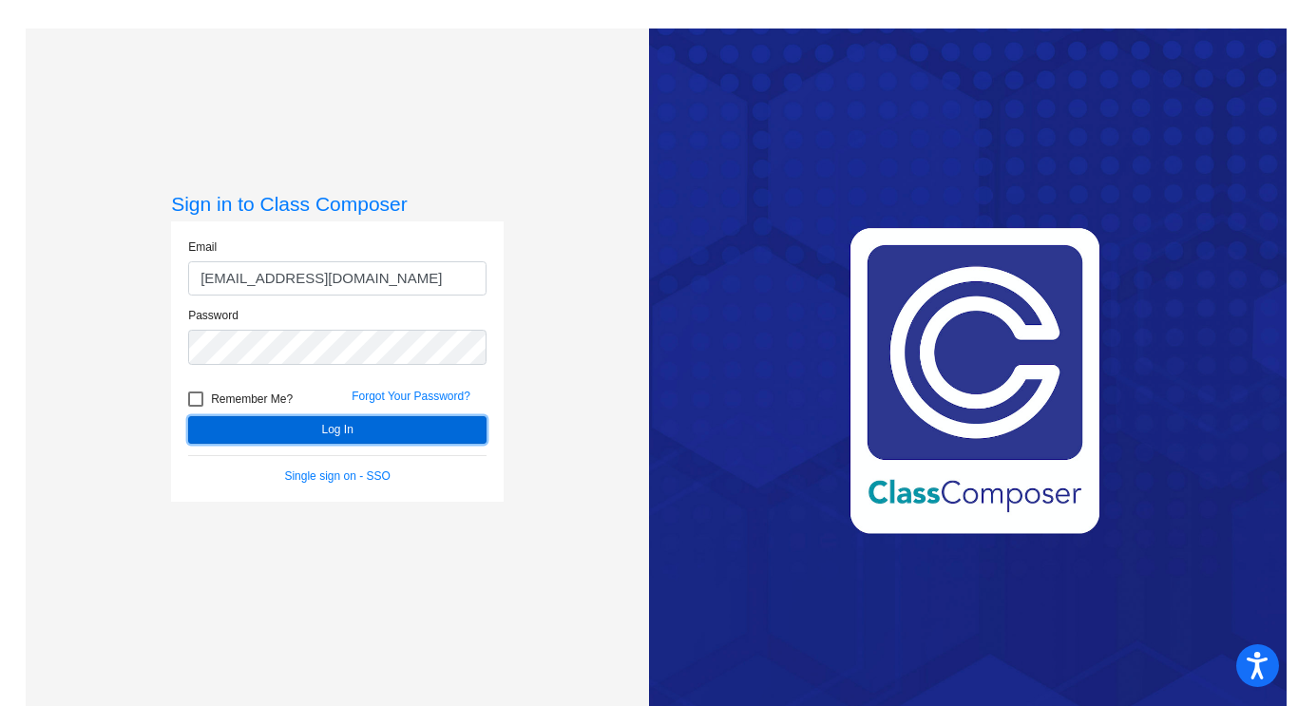  Describe the element at coordinates (411, 396) in the screenshot. I see `a: Forgot Your Password?` at that location.